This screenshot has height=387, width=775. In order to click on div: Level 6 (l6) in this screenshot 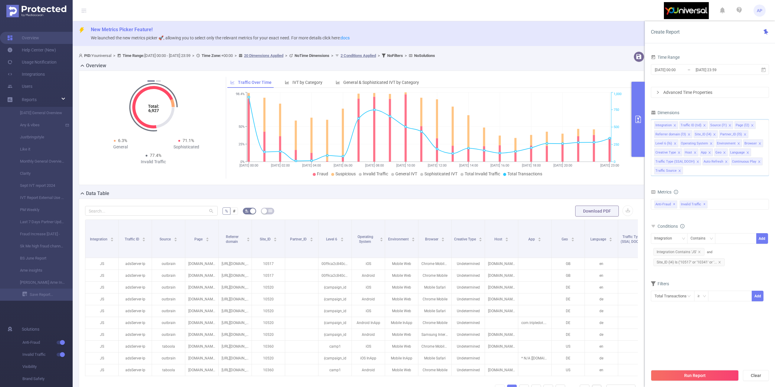, I will do `click(664, 143)`.